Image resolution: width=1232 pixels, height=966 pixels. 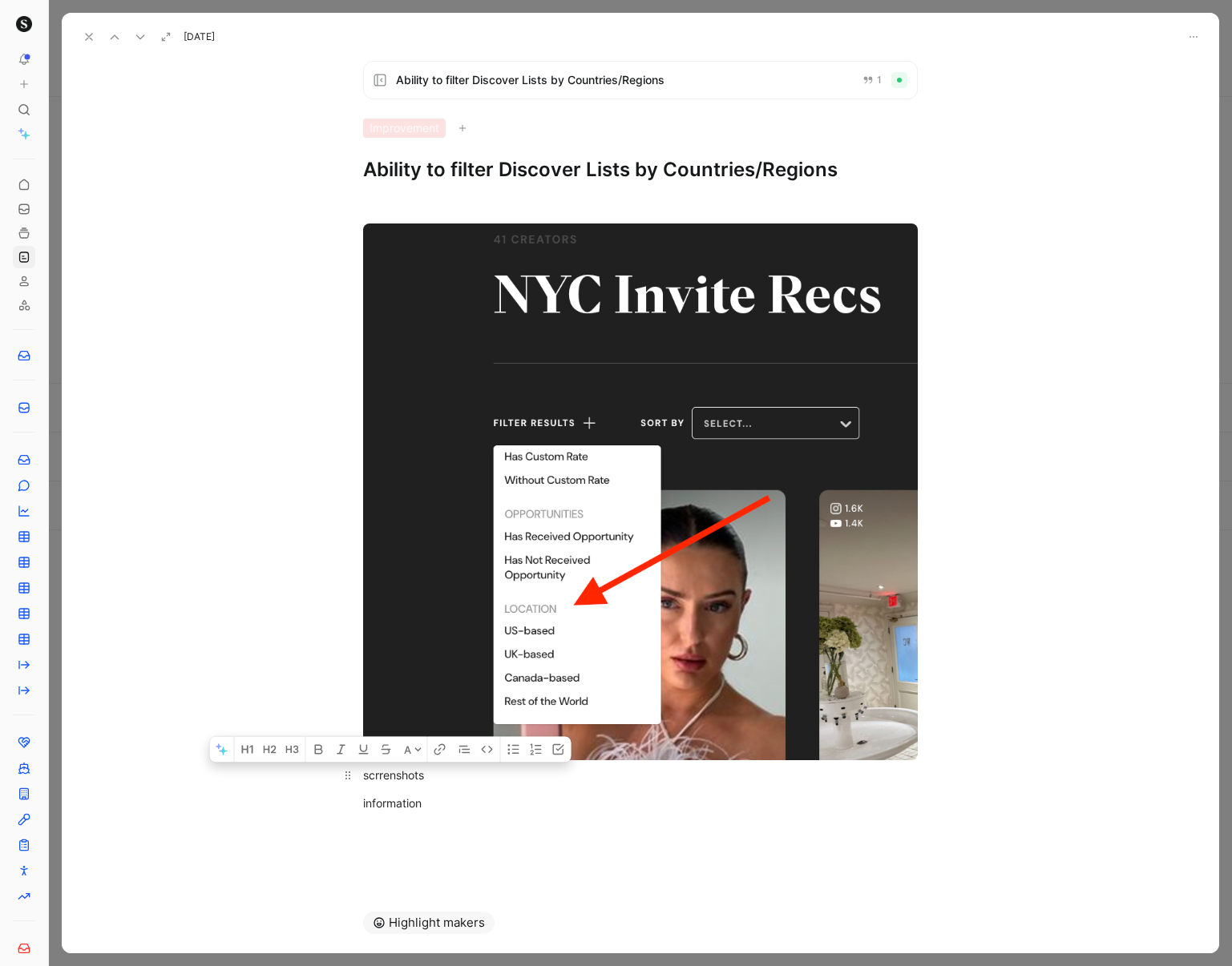 I want to click on img: Screenshot 2025-08-29 at 3.20.36 PM.png, so click(x=640, y=492).